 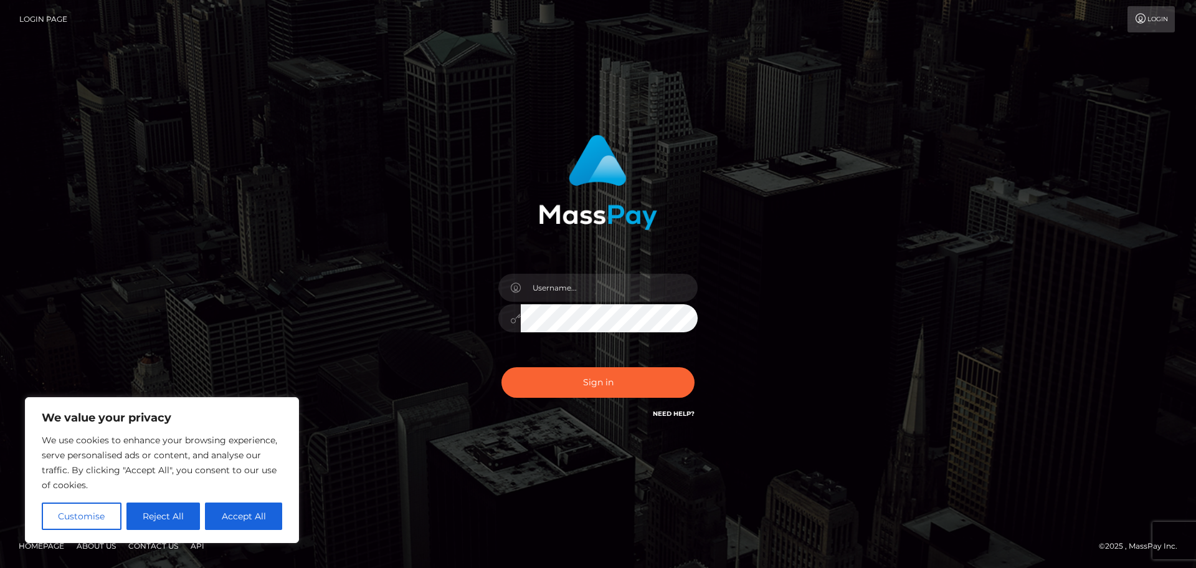 I want to click on img: MassPay Login, so click(x=598, y=182).